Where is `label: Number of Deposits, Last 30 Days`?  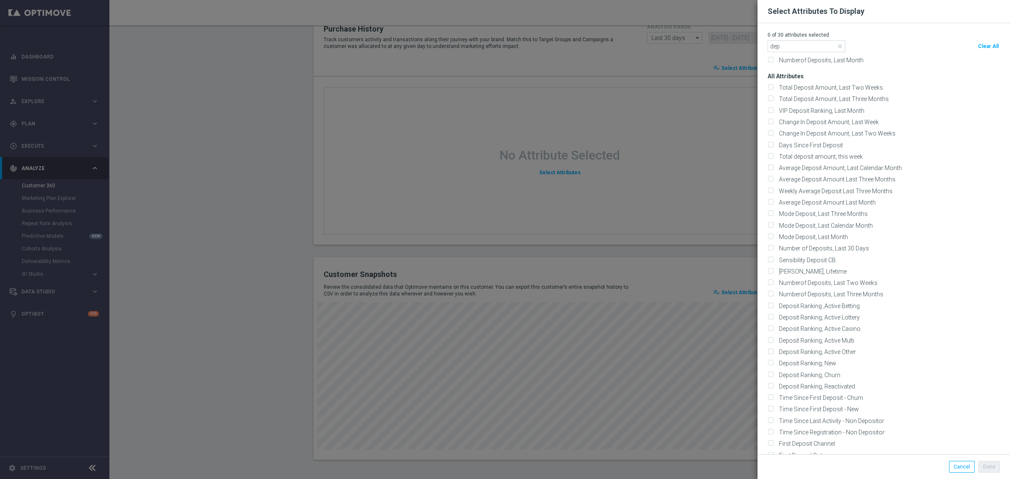
label: Number of Deposits, Last 30 Days is located at coordinates (822, 248).